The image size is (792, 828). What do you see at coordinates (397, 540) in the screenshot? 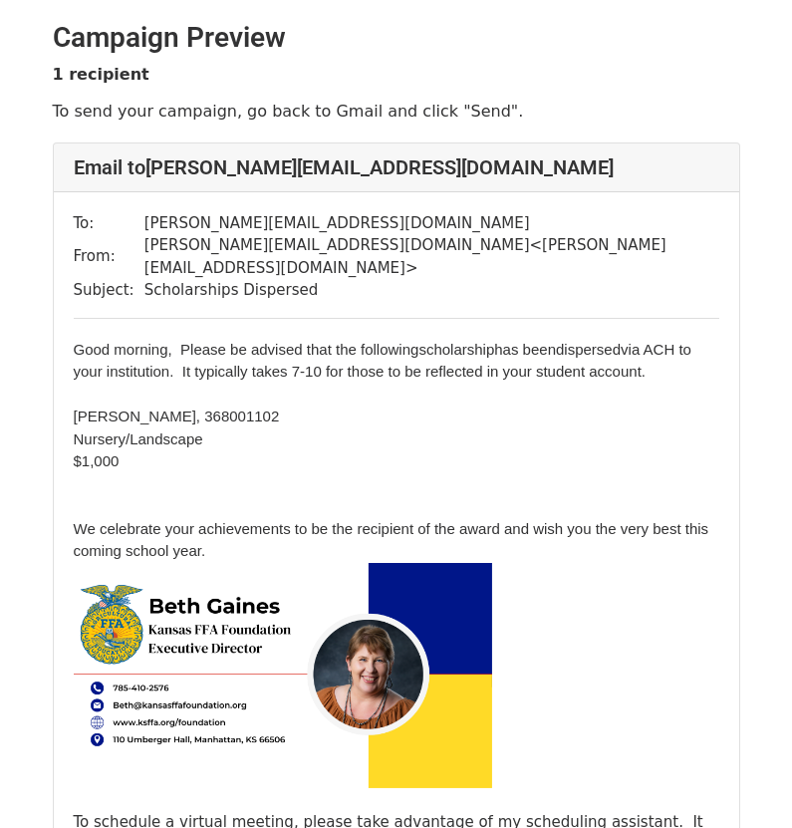
I see `div: We celebrate your achievements to be the recipient of the award and wish you the very best this c...` at bounding box center [397, 540].